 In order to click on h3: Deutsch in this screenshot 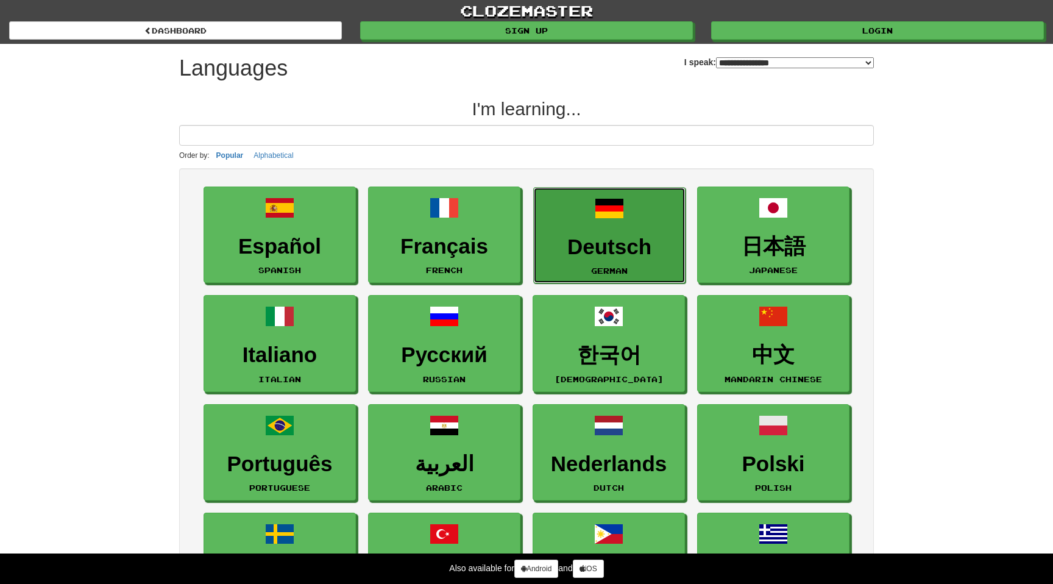, I will do `click(609, 247)`.